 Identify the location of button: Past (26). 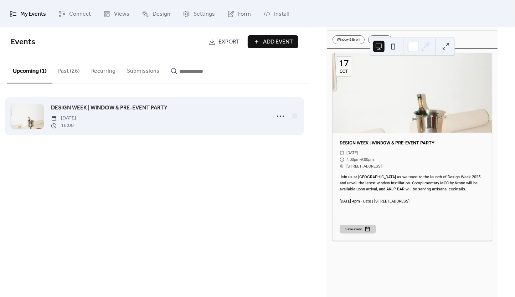
(69, 70).